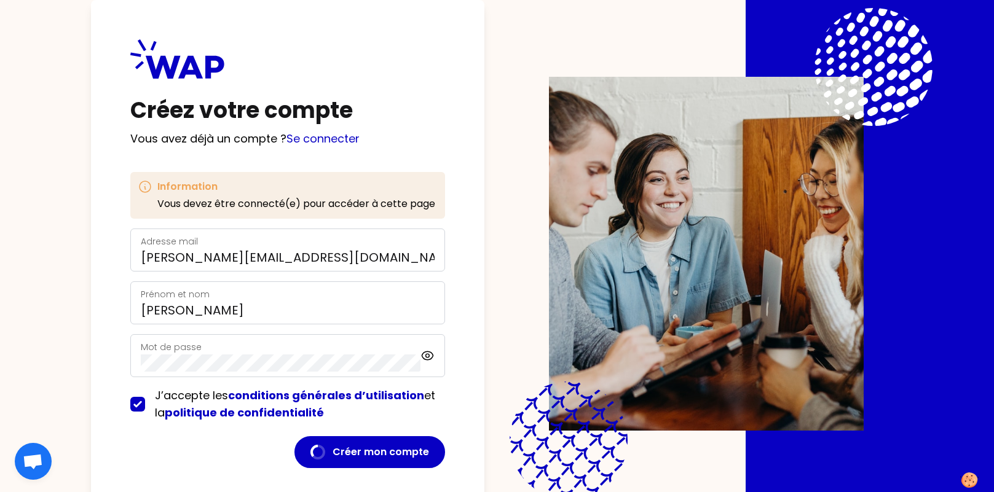 Image resolution: width=994 pixels, height=492 pixels. I want to click on p: Vous devez être connecté(e) pour accéder à cette page, so click(296, 204).